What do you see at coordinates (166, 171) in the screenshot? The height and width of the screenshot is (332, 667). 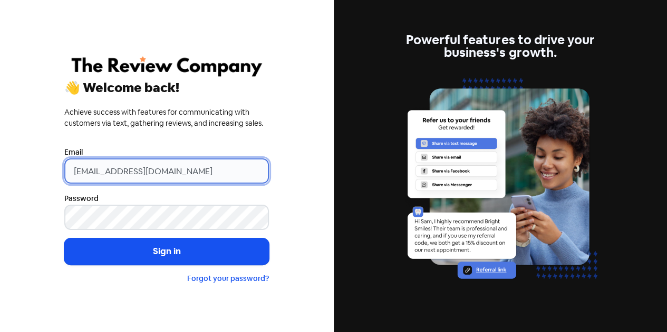 I see `input: Enter your email address...` at bounding box center [166, 171].